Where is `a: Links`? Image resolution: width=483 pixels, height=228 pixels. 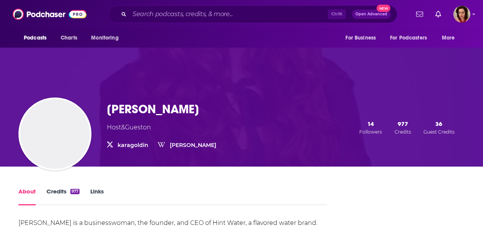
a: Links is located at coordinates (97, 197).